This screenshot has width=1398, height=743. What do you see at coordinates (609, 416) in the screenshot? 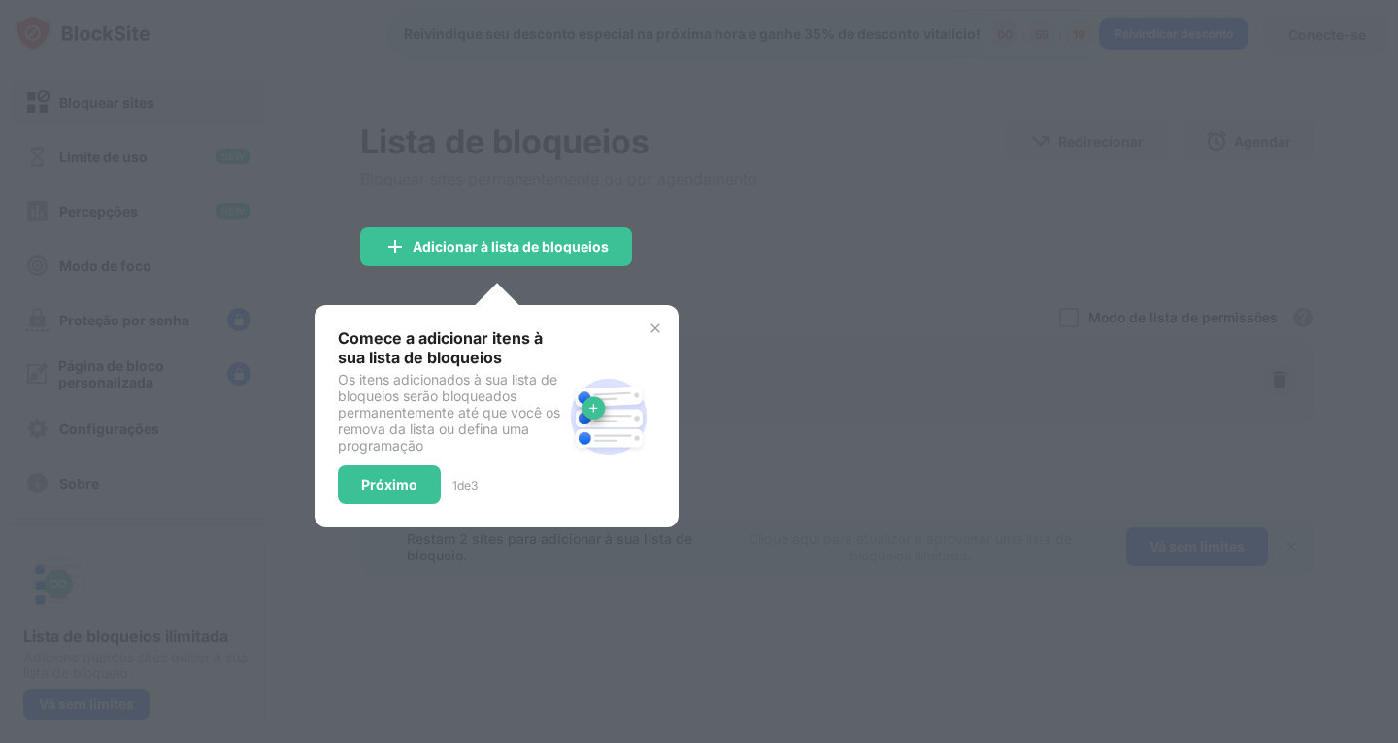
I see `img: block-site.svg` at bounding box center [609, 416].